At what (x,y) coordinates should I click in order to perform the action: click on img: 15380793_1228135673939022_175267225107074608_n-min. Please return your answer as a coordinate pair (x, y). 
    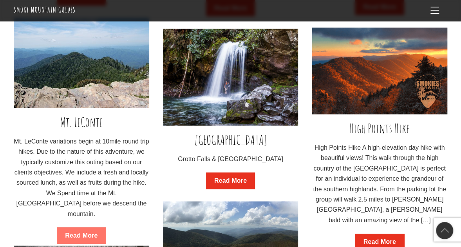
    Looking at the image, I should click on (379, 71).